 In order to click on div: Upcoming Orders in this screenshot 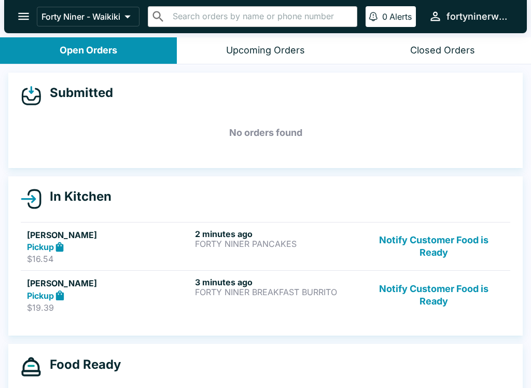, I will do `click(265, 50)`.